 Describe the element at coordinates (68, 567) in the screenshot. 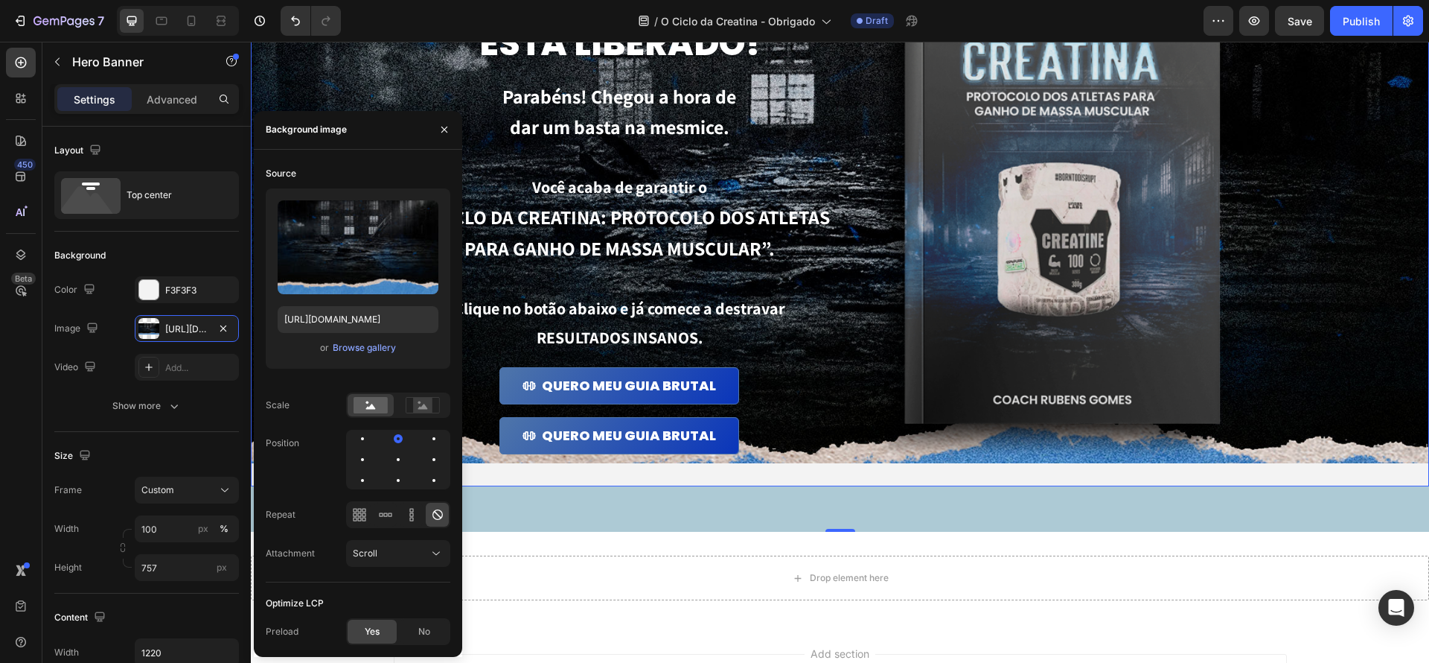

I see `label: Height` at that location.